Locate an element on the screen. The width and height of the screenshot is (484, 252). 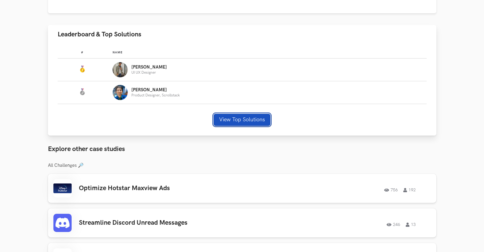
p: UI UX Designer is located at coordinates (149, 73).